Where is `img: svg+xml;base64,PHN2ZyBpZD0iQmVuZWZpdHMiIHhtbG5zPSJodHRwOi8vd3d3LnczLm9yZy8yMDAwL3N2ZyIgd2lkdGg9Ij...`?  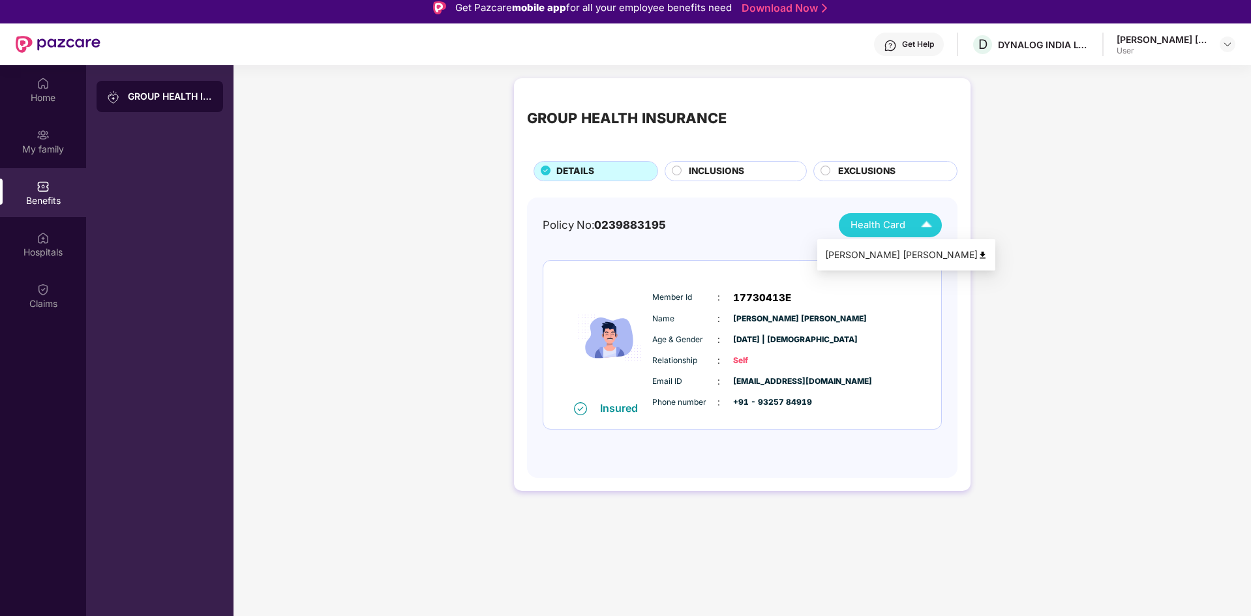 img: svg+xml;base64,PHN2ZyBpZD0iQmVuZWZpdHMiIHhtbG5zPSJodHRwOi8vd3d3LnczLm9yZy8yMDAwL3N2ZyIgd2lkdGg9Ij... is located at coordinates (43, 187).